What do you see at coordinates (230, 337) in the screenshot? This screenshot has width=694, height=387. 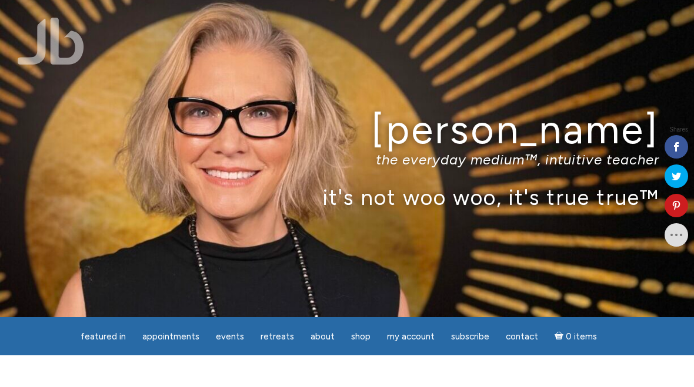 I see `a: Events` at bounding box center [230, 337].